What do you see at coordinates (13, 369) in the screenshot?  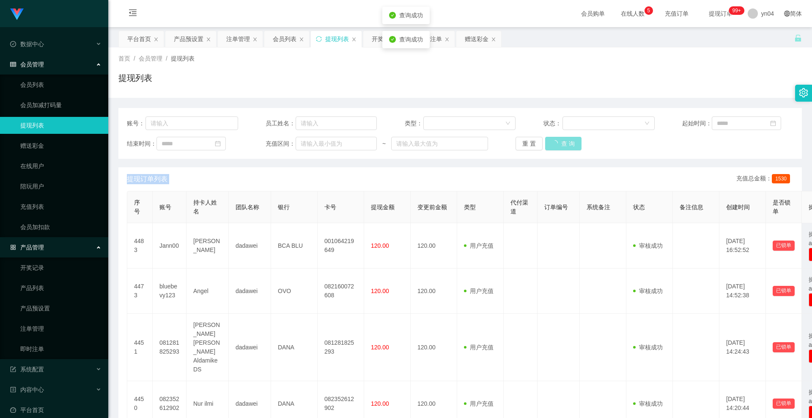 I see `i: 图标: form` at bounding box center [13, 369].